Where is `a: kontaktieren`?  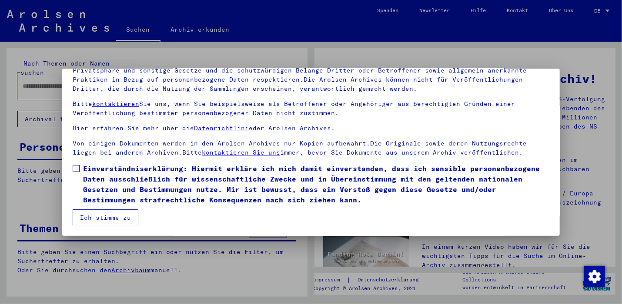
a: kontaktieren is located at coordinates (116, 104).